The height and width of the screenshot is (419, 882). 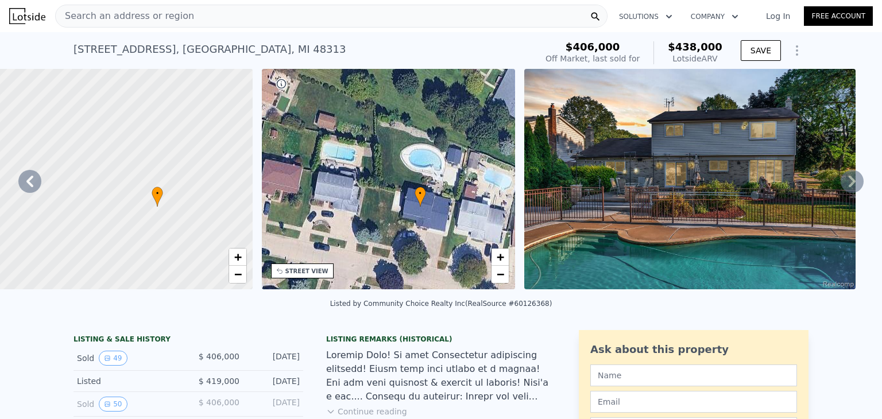 What do you see at coordinates (695, 59) in the screenshot?
I see `div: Lotside ARV` at bounding box center [695, 59].